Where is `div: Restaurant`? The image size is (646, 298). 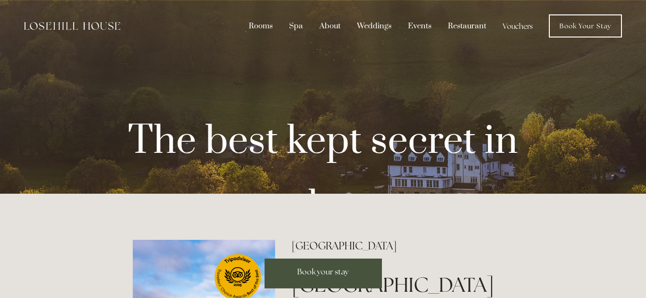
div: Restaurant is located at coordinates (467, 26).